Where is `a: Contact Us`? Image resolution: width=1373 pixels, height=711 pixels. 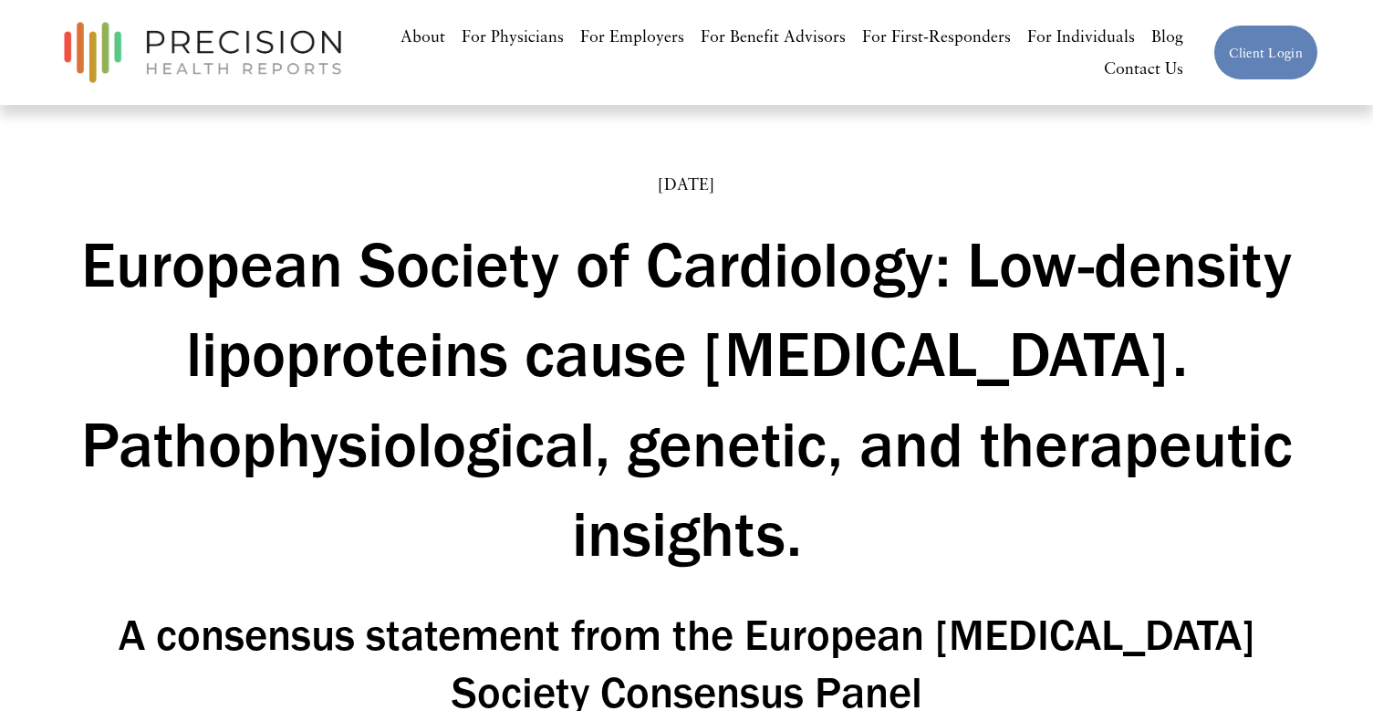 a: Contact Us is located at coordinates (1143, 69).